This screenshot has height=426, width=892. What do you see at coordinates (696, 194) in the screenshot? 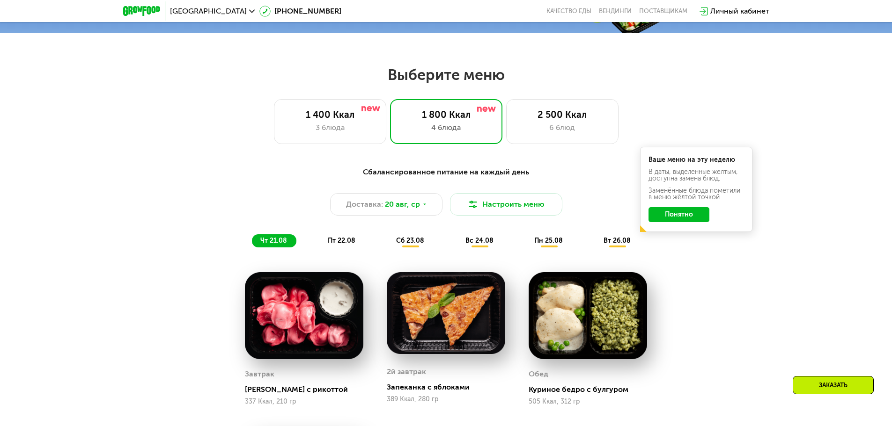
I see `div: Заменённые блюда пометили в меню жёлтой точкой.` at bounding box center [696, 194].